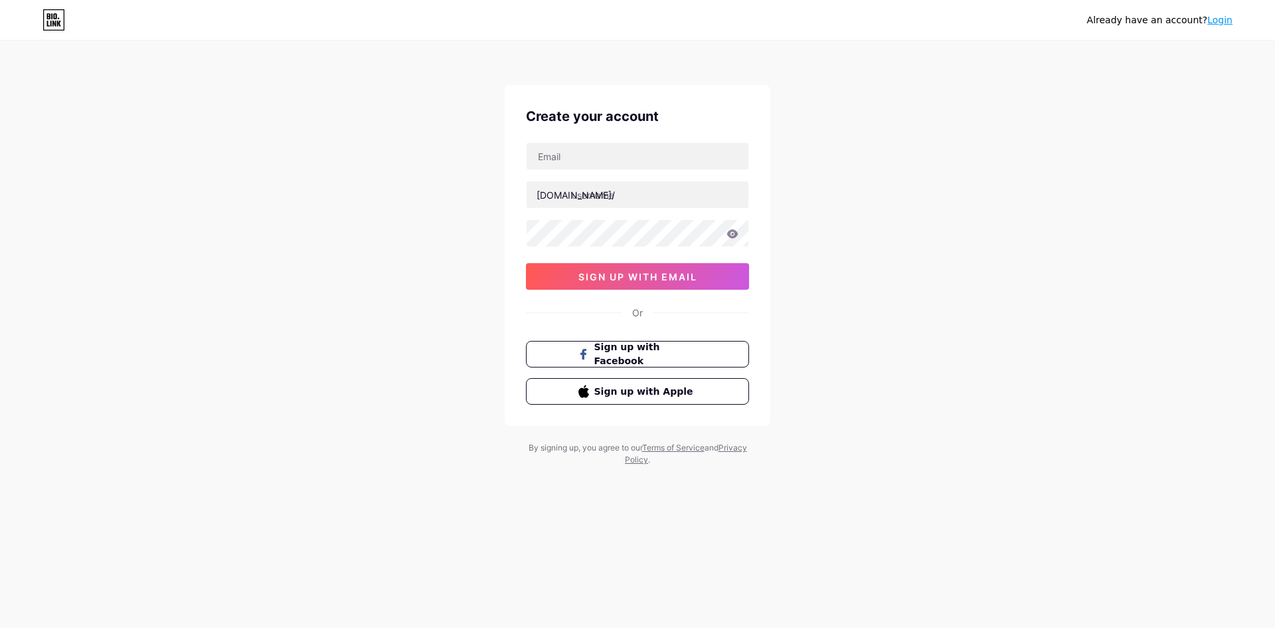  Describe the element at coordinates (638, 195) in the screenshot. I see `input: username` at that location.